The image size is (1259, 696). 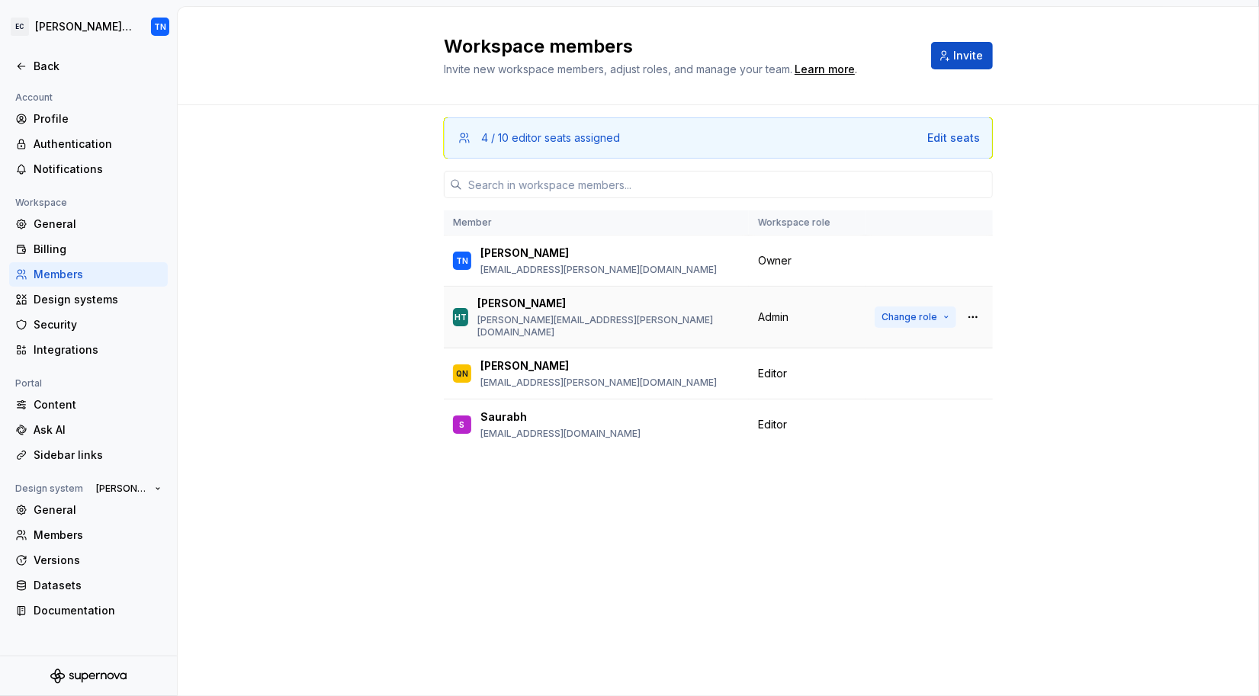 I want to click on a: Design systems, so click(x=88, y=300).